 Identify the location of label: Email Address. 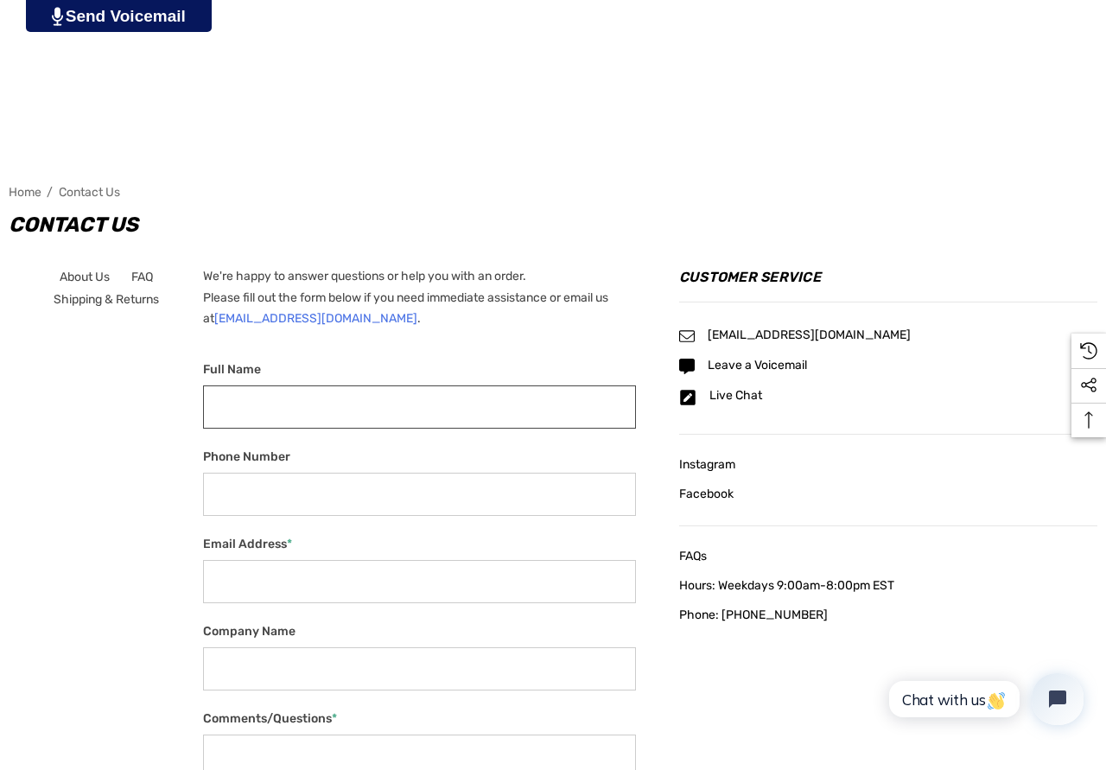
(419, 543).